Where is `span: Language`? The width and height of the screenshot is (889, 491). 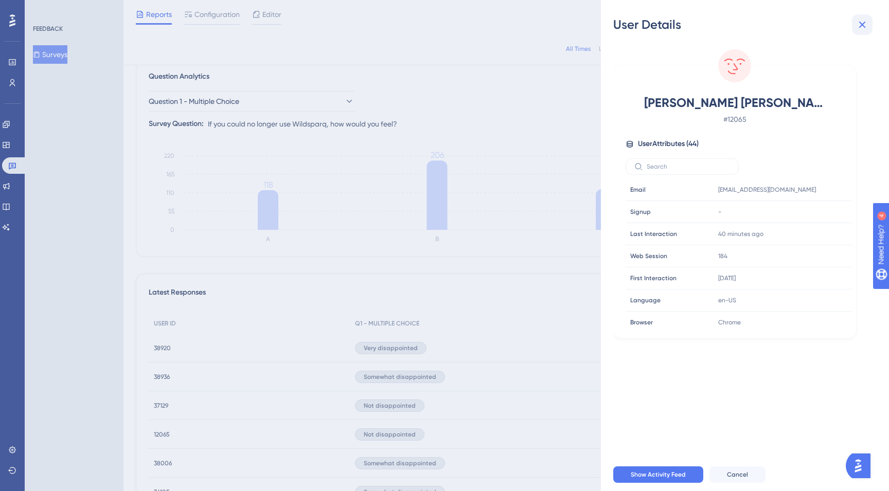
span: Language is located at coordinates (645, 301).